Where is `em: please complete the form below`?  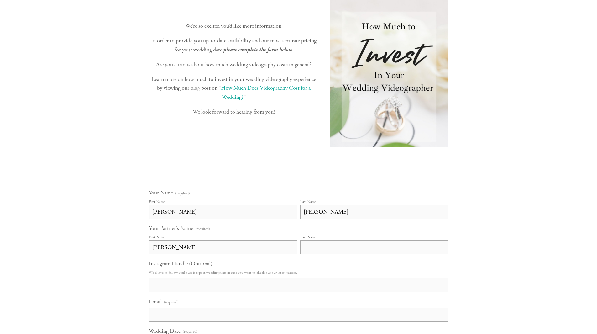 em: please complete the form below is located at coordinates (258, 50).